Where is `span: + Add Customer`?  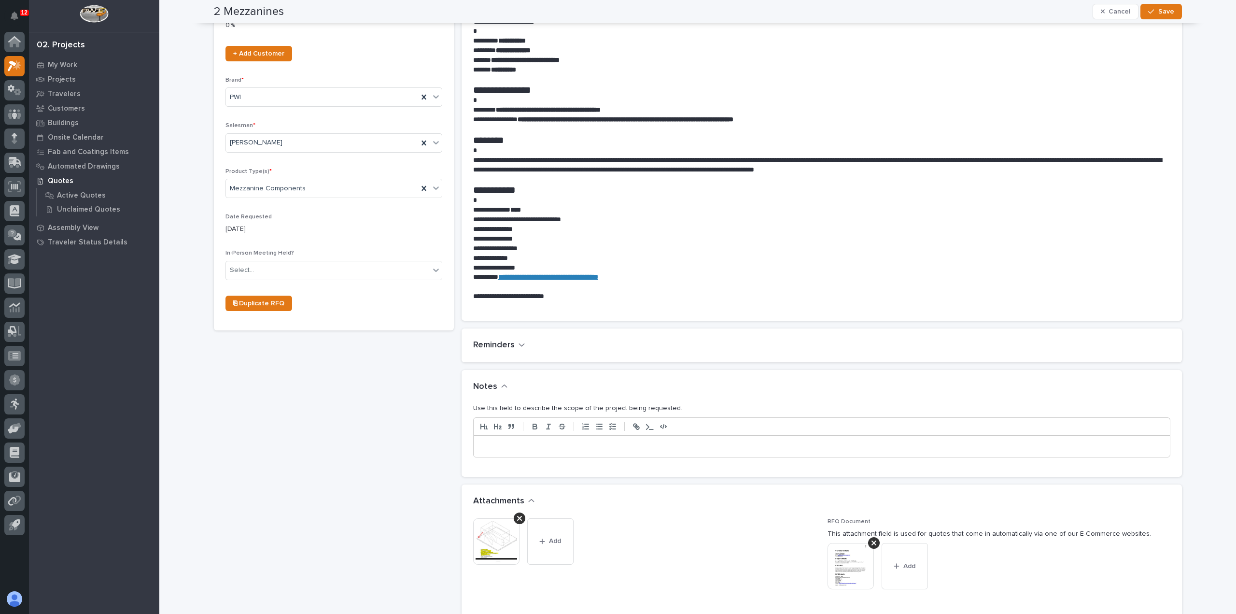 span: + Add Customer is located at coordinates (259, 54).